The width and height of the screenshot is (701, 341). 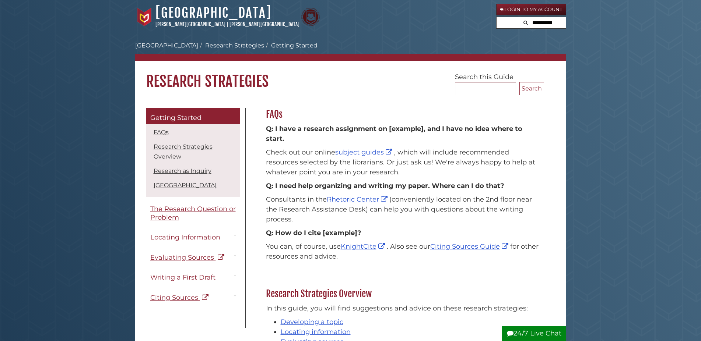 I want to click on span: Getting Started, so click(x=176, y=118).